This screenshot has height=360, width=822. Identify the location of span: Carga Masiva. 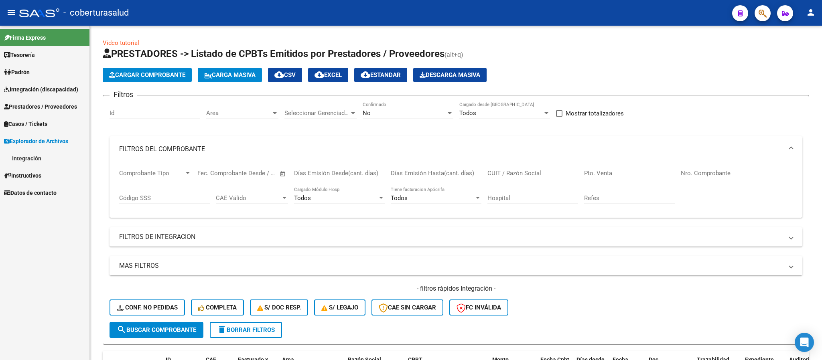
(230, 75).